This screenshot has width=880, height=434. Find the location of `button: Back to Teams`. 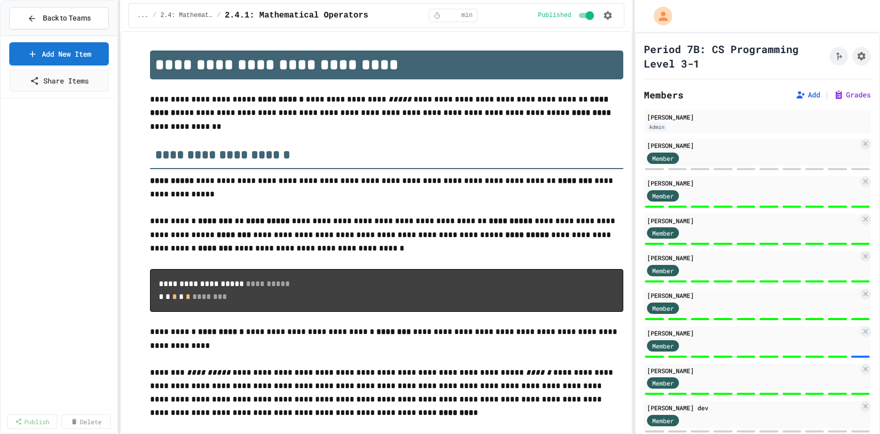

button: Back to Teams is located at coordinates (59, 18).